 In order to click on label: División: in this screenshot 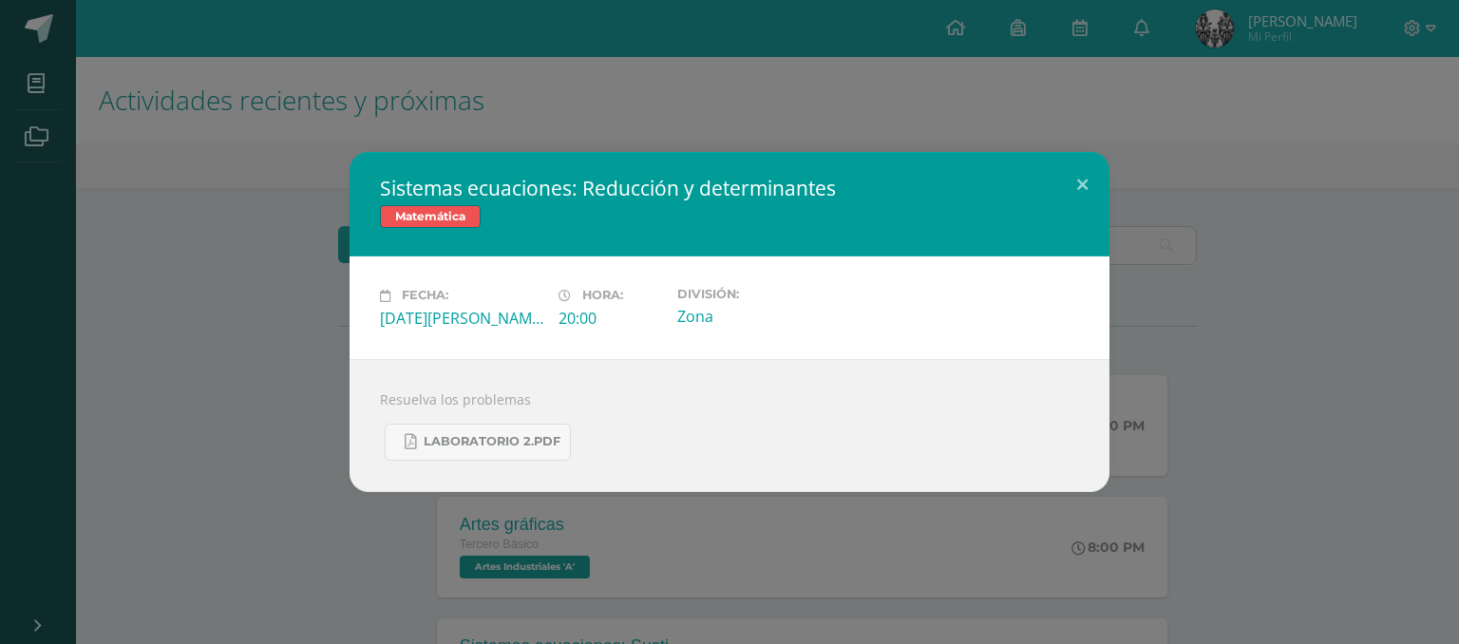, I will do `click(759, 293)`.